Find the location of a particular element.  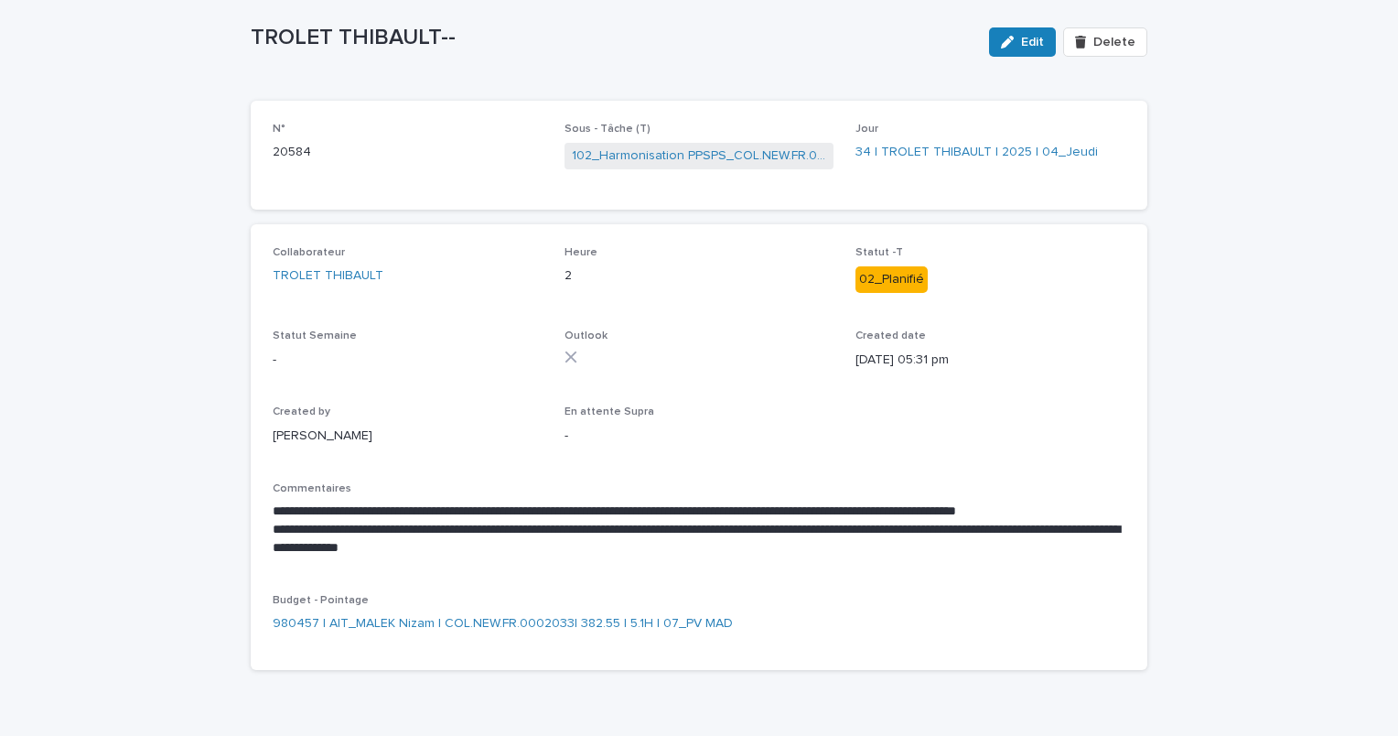

p: 2 is located at coordinates (699, 275).